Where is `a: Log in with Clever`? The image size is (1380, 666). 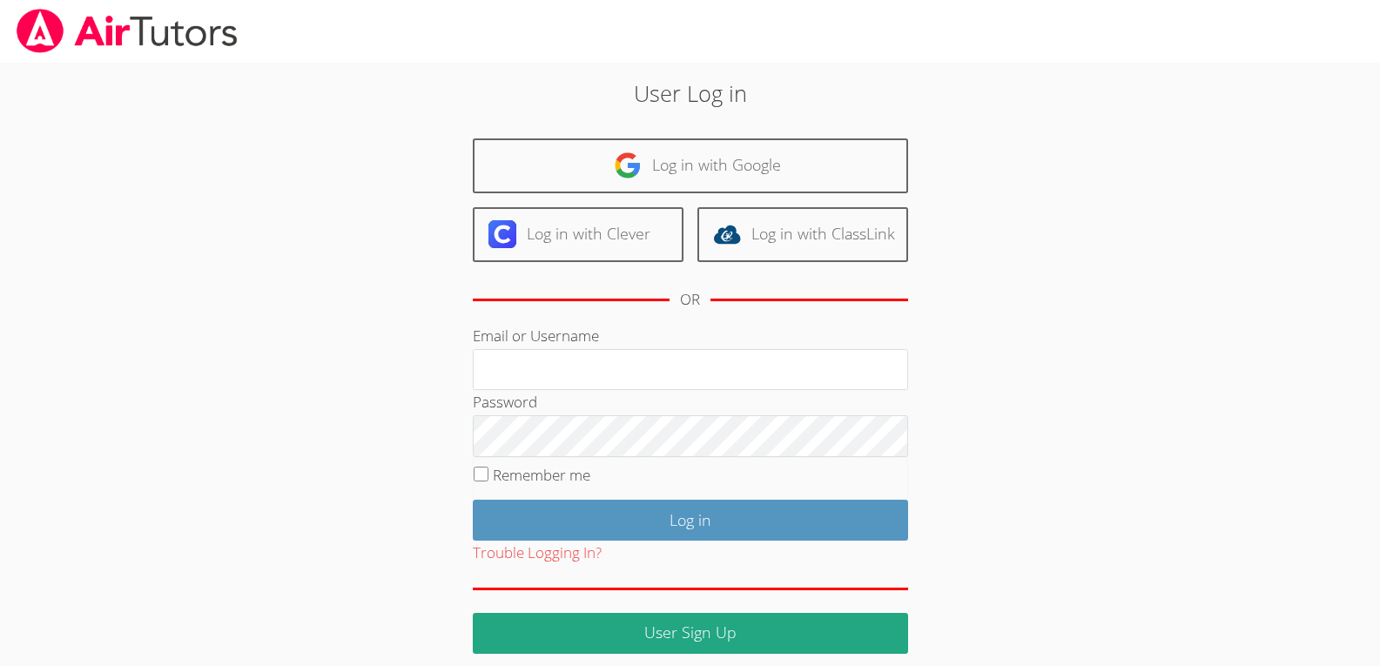
a: Log in with Clever is located at coordinates (578, 234).